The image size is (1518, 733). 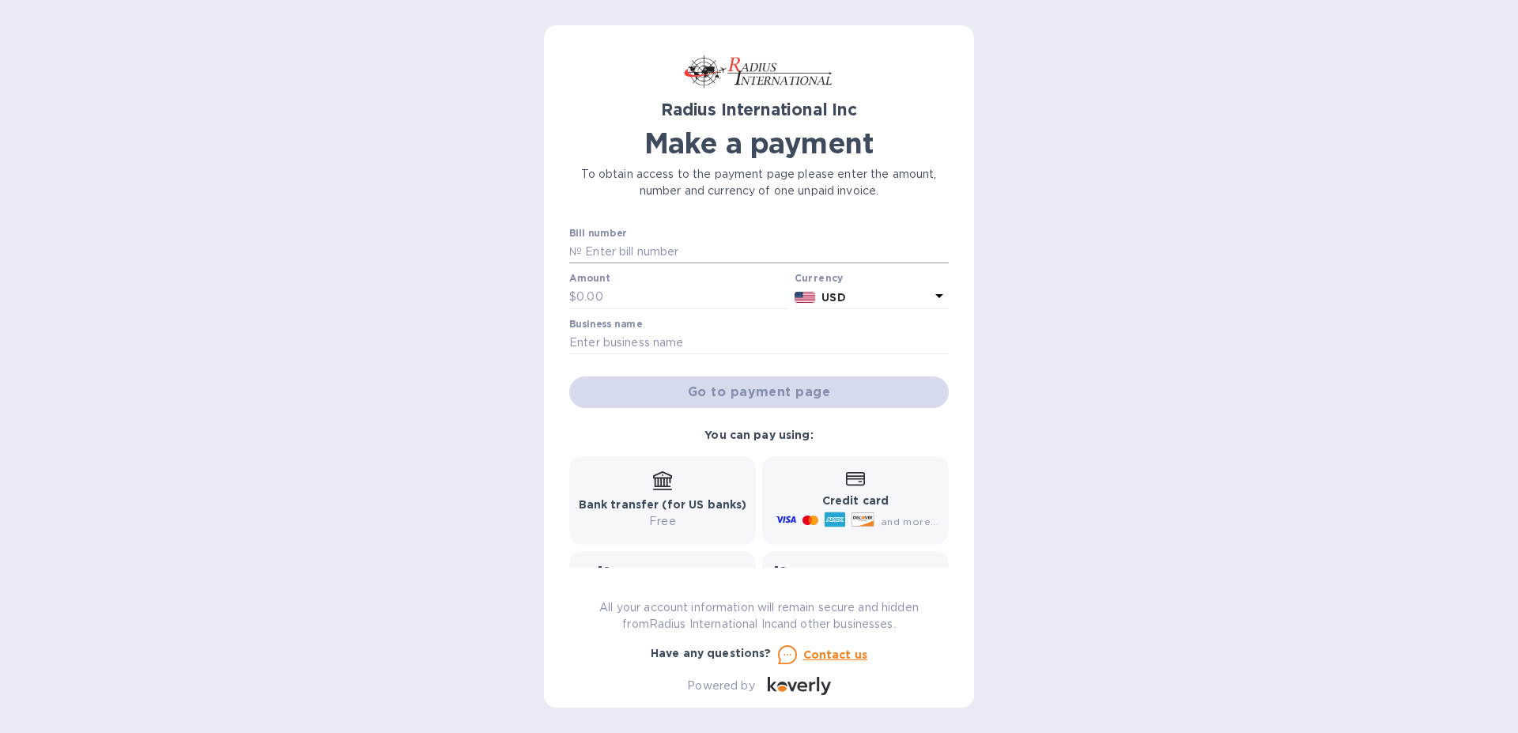 What do you see at coordinates (836, 655) in the screenshot?
I see `u: Contact us` at bounding box center [836, 655].